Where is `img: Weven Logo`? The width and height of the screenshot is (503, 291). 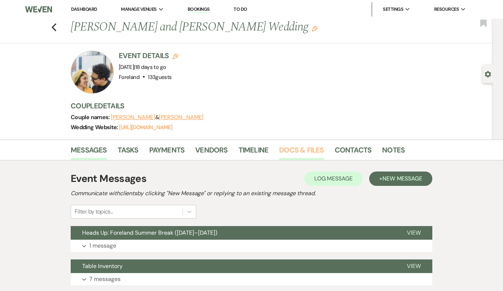
img: Weven Logo is located at coordinates (38, 9).